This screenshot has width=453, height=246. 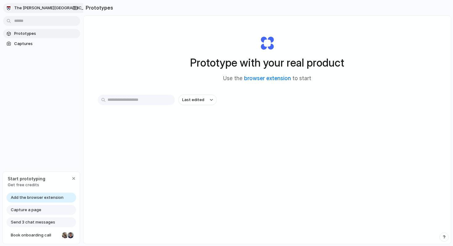 I want to click on span: Prototypes, so click(x=46, y=34).